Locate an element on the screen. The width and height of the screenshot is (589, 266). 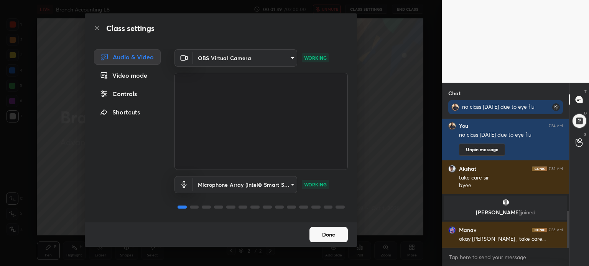
div: Controls is located at coordinates (127, 94).